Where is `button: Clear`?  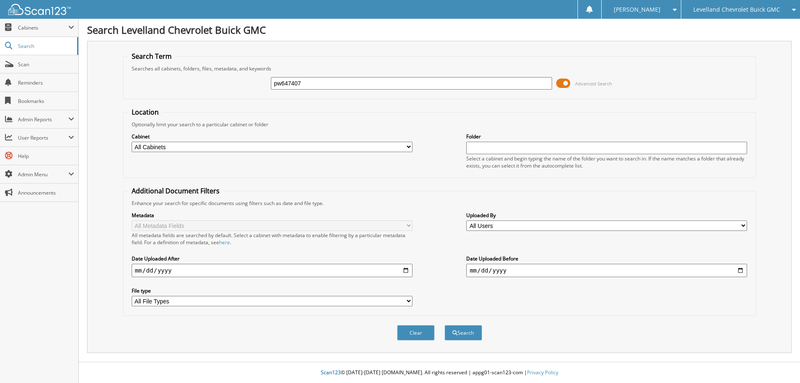
button: Clear is located at coordinates (416, 332).